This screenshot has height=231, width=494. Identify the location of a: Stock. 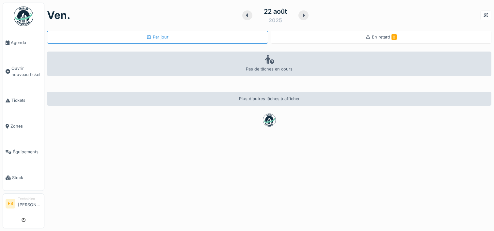
(24, 178).